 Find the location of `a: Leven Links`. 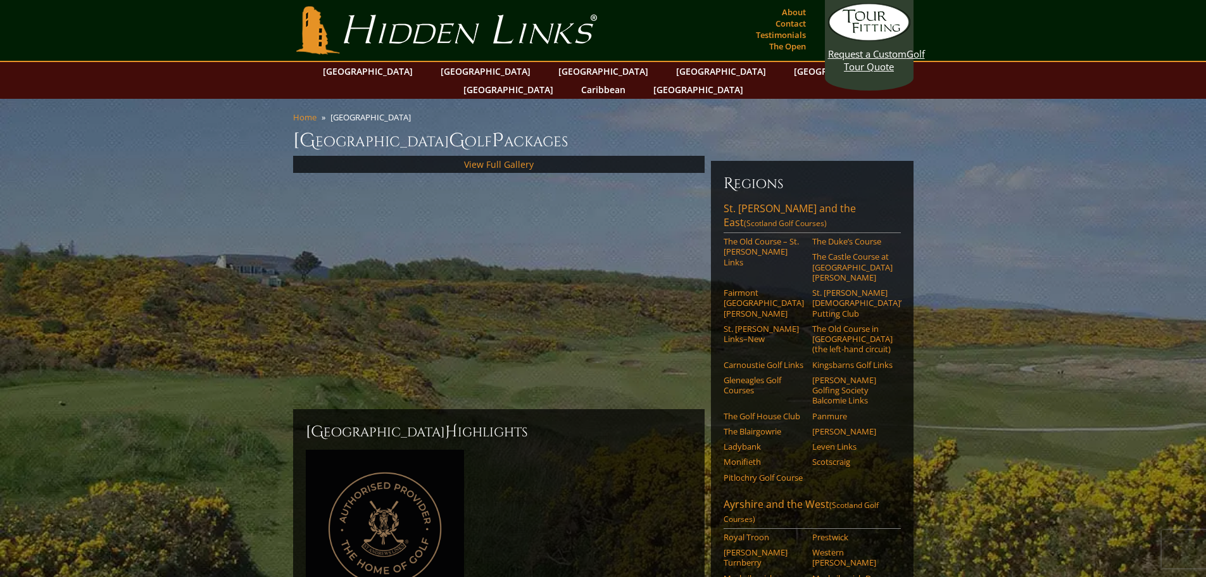

a: Leven Links is located at coordinates (852, 446).